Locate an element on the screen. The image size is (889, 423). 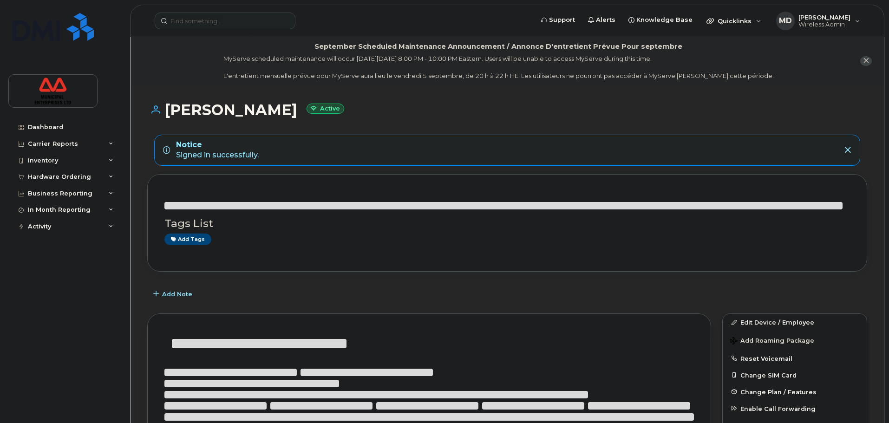
button: Enable Call Forwarding is located at coordinates (795, 409).